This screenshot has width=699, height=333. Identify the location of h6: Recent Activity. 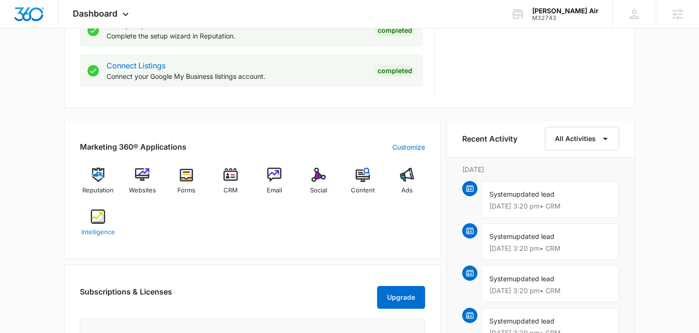
(490, 139).